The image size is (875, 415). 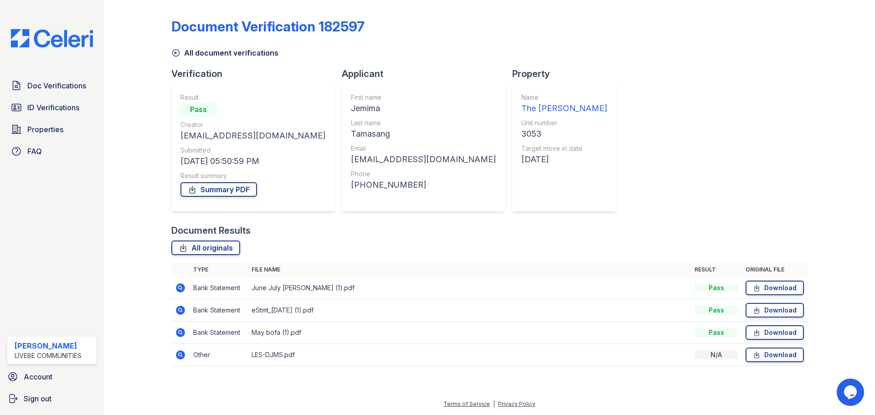 What do you see at coordinates (52, 86) in the screenshot?
I see `a: Doc Verifications` at bounding box center [52, 86].